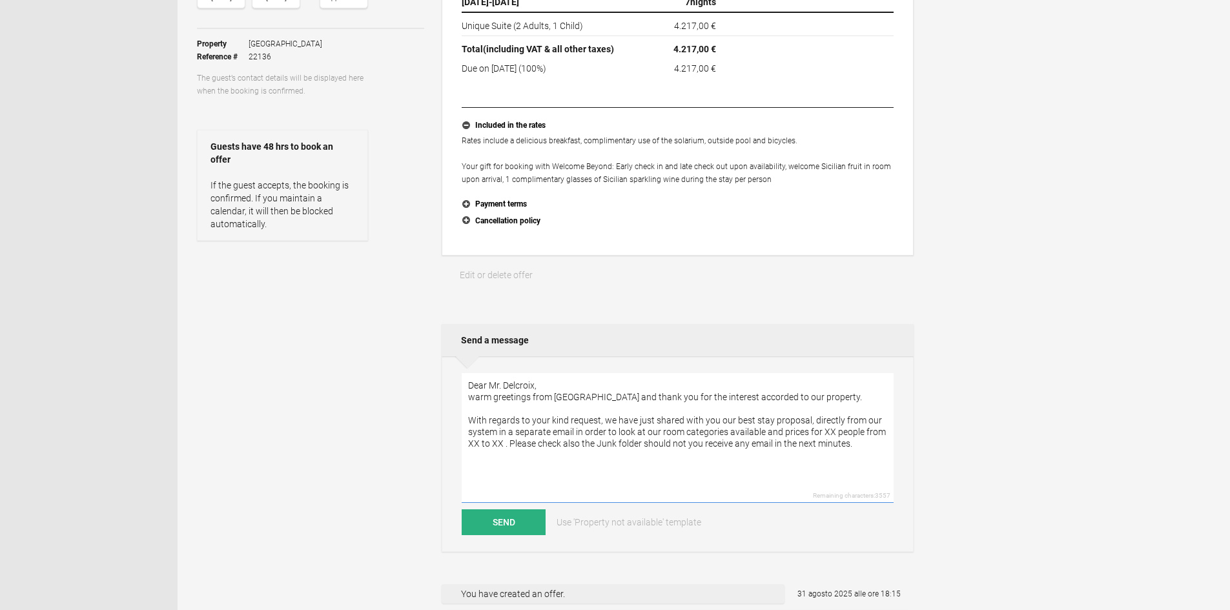 The height and width of the screenshot is (610, 1230). I want to click on p: The guest’s contact details will be displayed here when the booking is confirmed., so click(282, 85).